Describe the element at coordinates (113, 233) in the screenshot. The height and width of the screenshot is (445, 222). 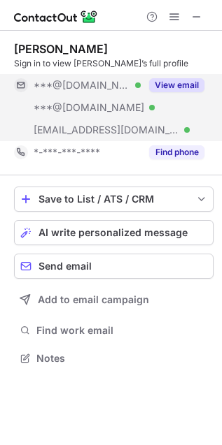
I see `span: AI write personalized message` at that location.